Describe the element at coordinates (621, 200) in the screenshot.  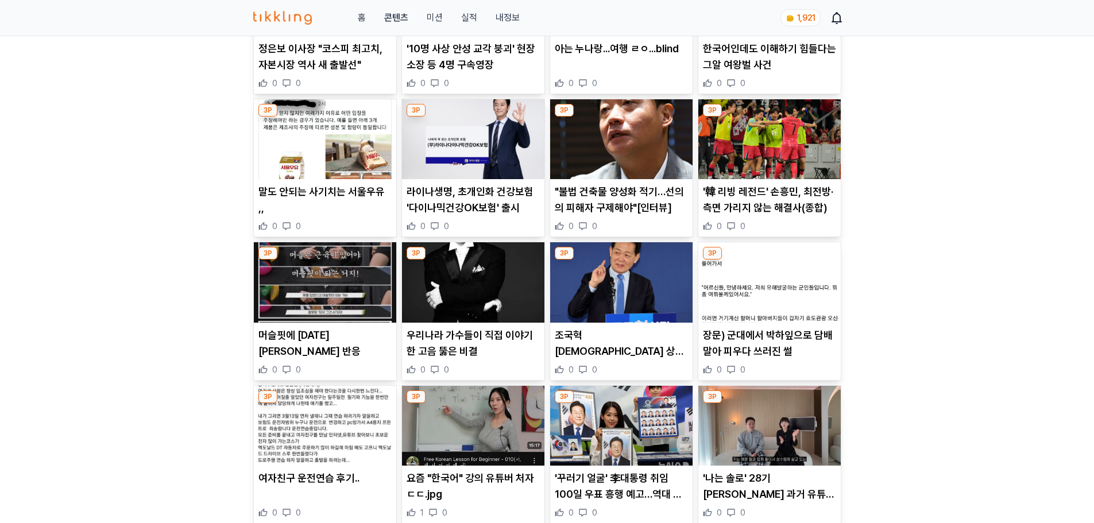
I see `p: "불법 건축물 양성화 적기…선의의 피해자 구제해야"[인터뷰]` at that location.